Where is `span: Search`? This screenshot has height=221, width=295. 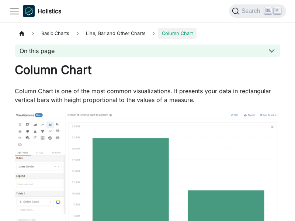 span: Search is located at coordinates (252, 11).